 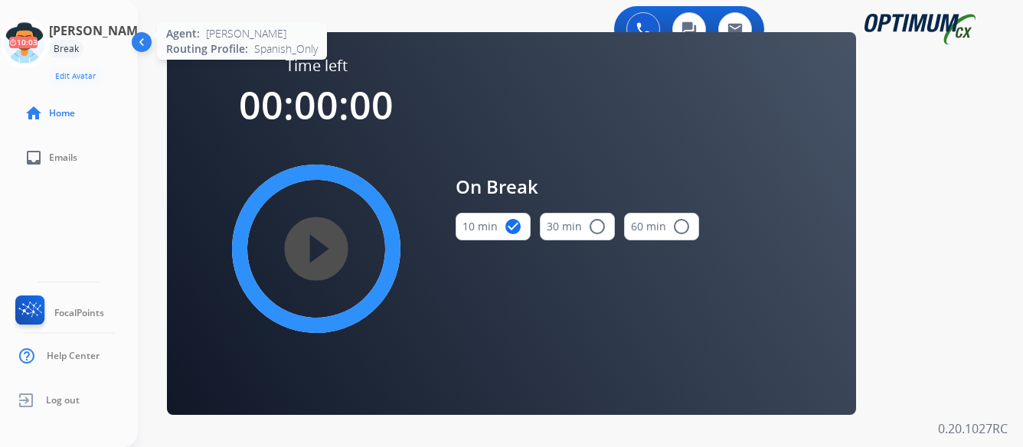 What do you see at coordinates (79, 313) in the screenshot?
I see `span: FocalPoints` at bounding box center [79, 313].